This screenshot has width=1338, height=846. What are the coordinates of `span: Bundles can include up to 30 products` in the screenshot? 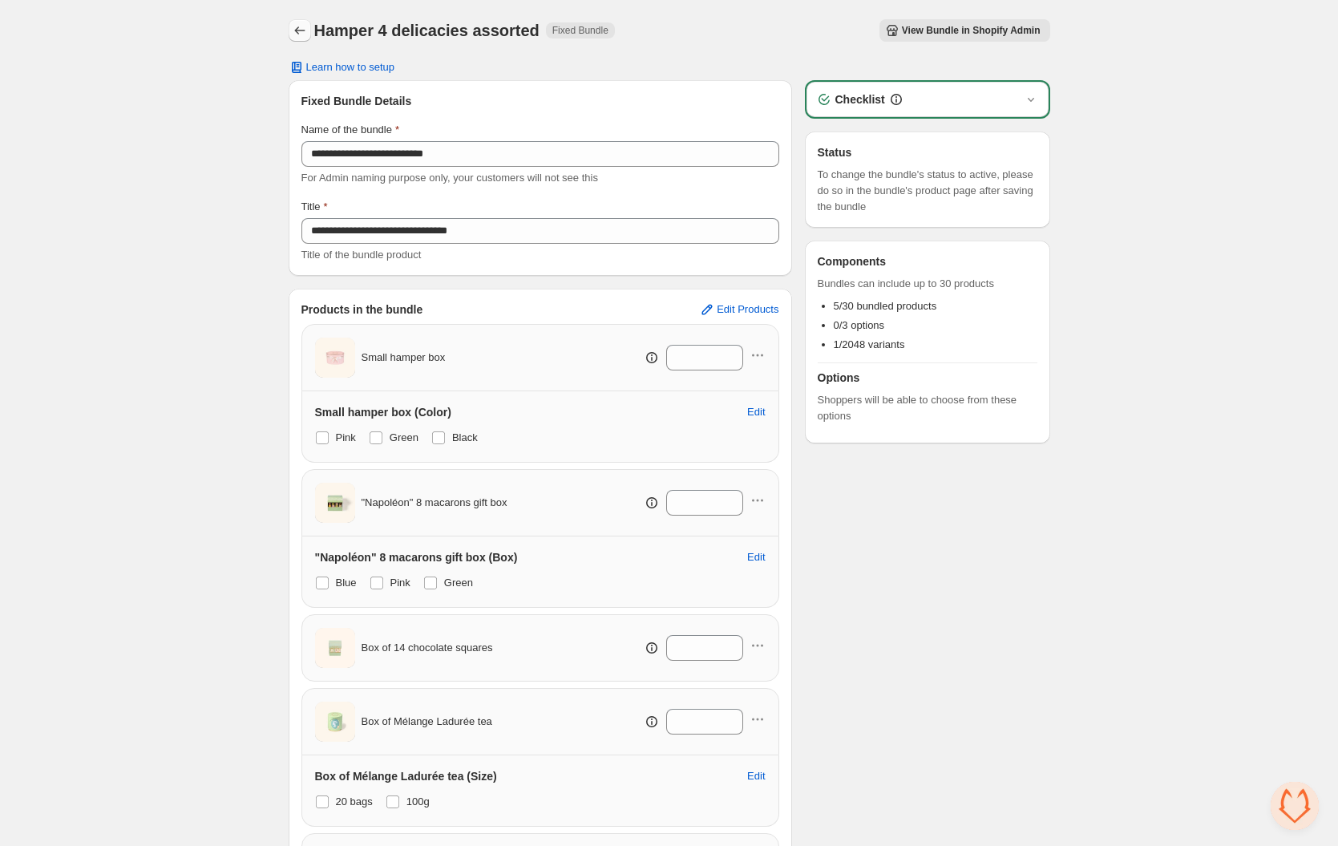 It's located at (928, 284).